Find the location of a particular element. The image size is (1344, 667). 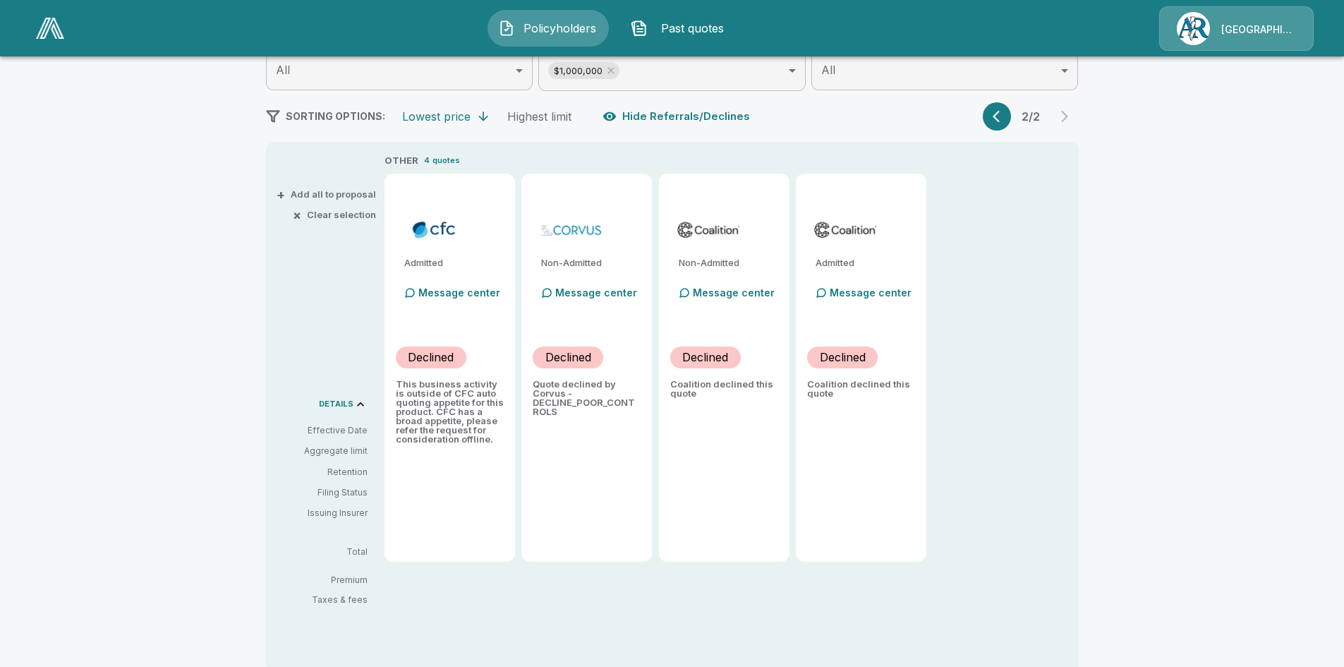

a: Past quotes IconPast quotes is located at coordinates (681, 28).